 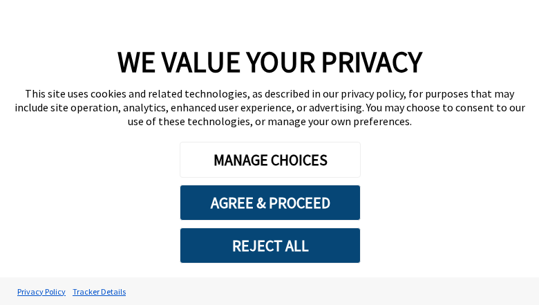 I want to click on button: MANAGE CHOICES, so click(x=270, y=160).